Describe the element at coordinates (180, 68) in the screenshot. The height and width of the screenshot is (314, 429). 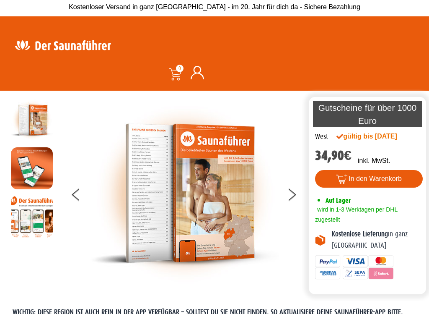
I see `span: 0` at that location.